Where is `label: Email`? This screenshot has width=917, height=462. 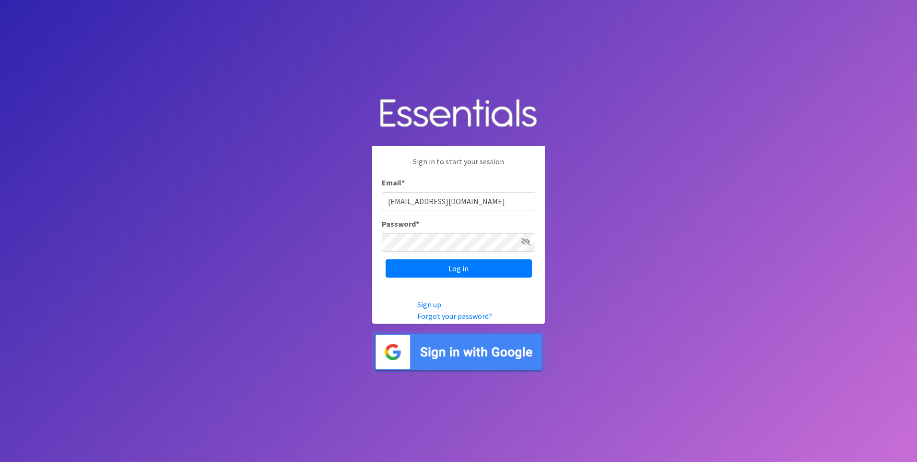 label: Email is located at coordinates (393, 182).